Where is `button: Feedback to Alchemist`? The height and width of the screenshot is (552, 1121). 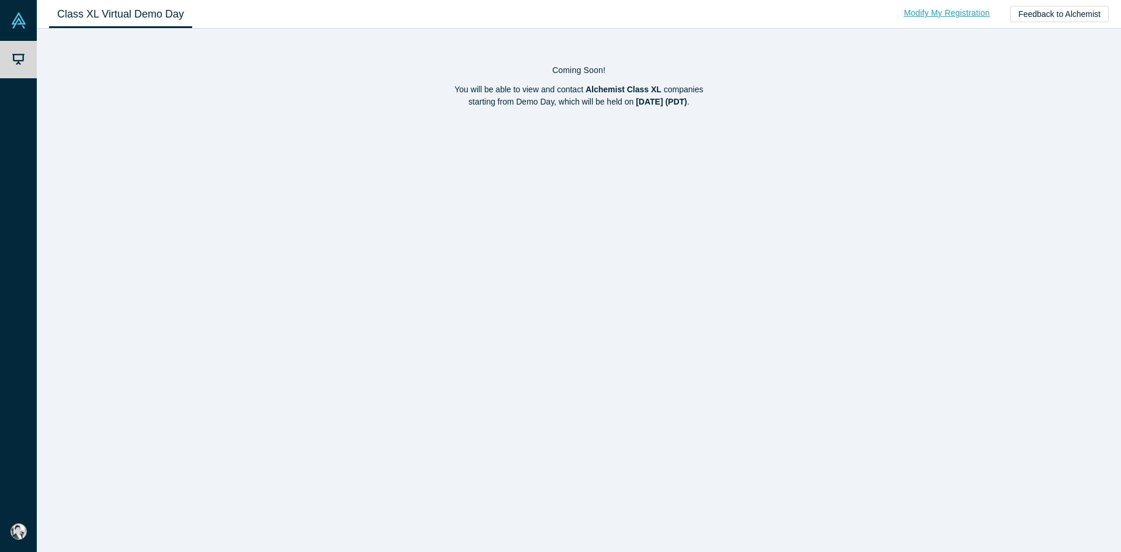
button: Feedback to Alchemist is located at coordinates (1059, 14).